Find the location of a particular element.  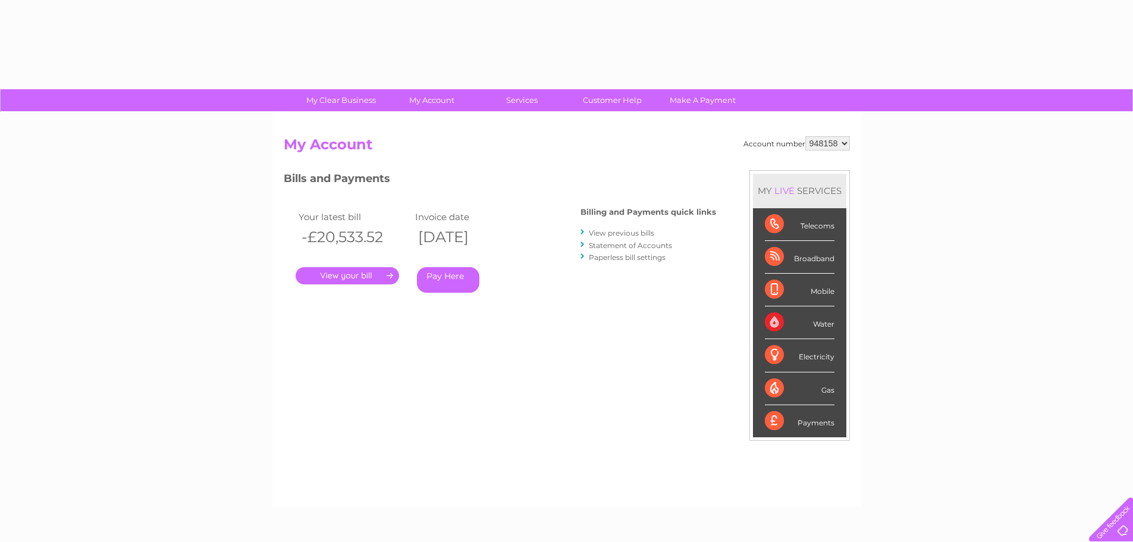

h2: My Account is located at coordinates (567, 148).